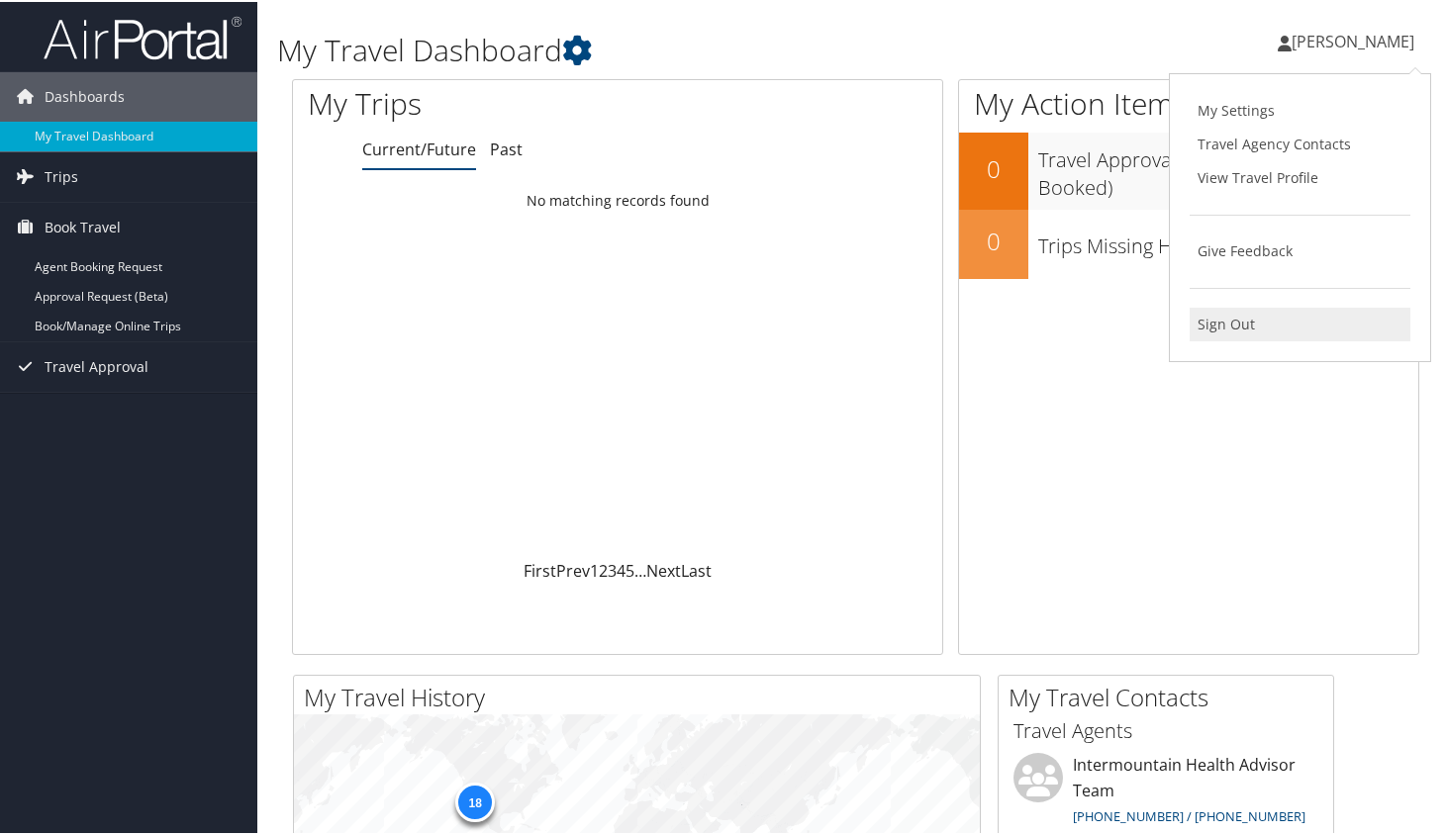  What do you see at coordinates (1299, 176) in the screenshot?
I see `a: View Travel Profile` at bounding box center [1299, 176].